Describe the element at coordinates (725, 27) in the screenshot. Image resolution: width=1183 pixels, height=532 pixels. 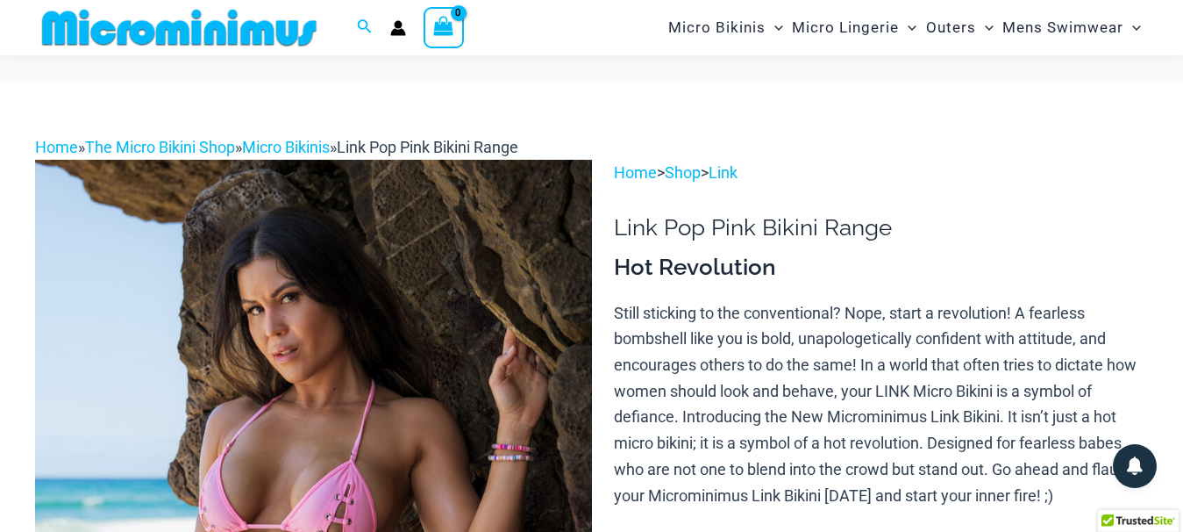
I see `a: Micro BikinisMenu ToggleMenu Toggle` at that location.